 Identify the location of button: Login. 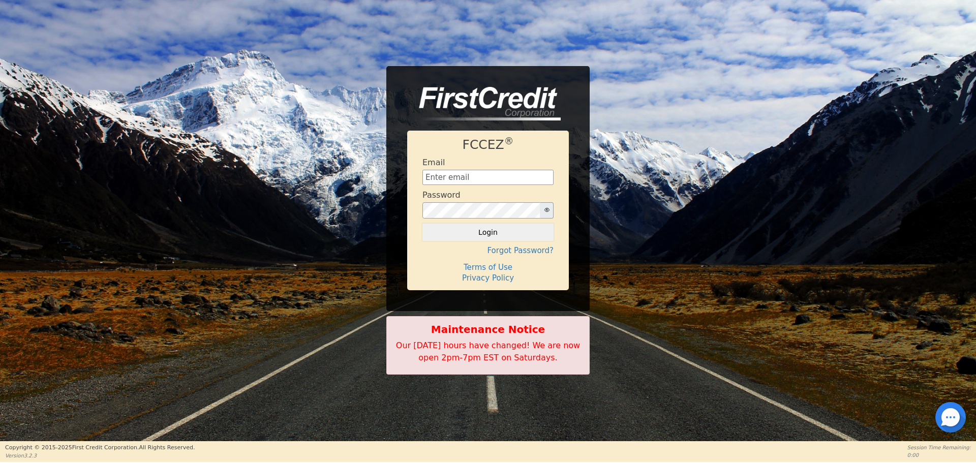
(488, 232).